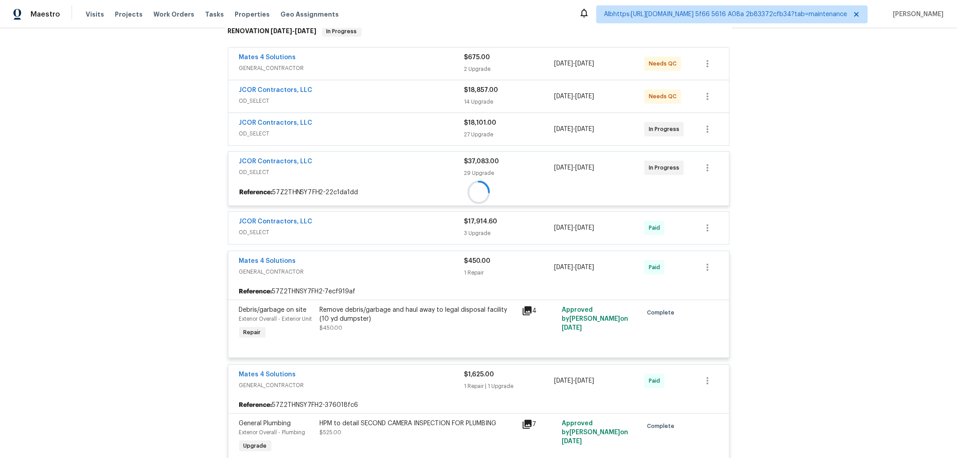  Describe the element at coordinates (255, 446) in the screenshot. I see `span: Upgrade` at that location.